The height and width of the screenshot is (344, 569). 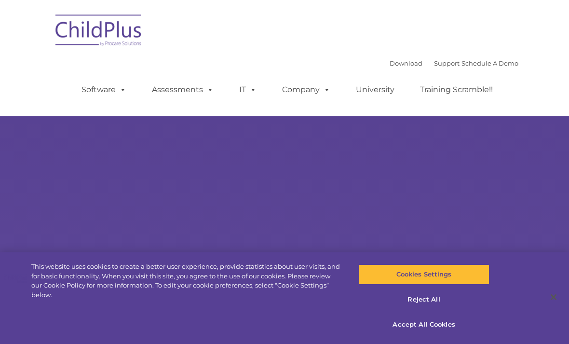 I want to click on a: Training Scramble!!, so click(x=456, y=90).